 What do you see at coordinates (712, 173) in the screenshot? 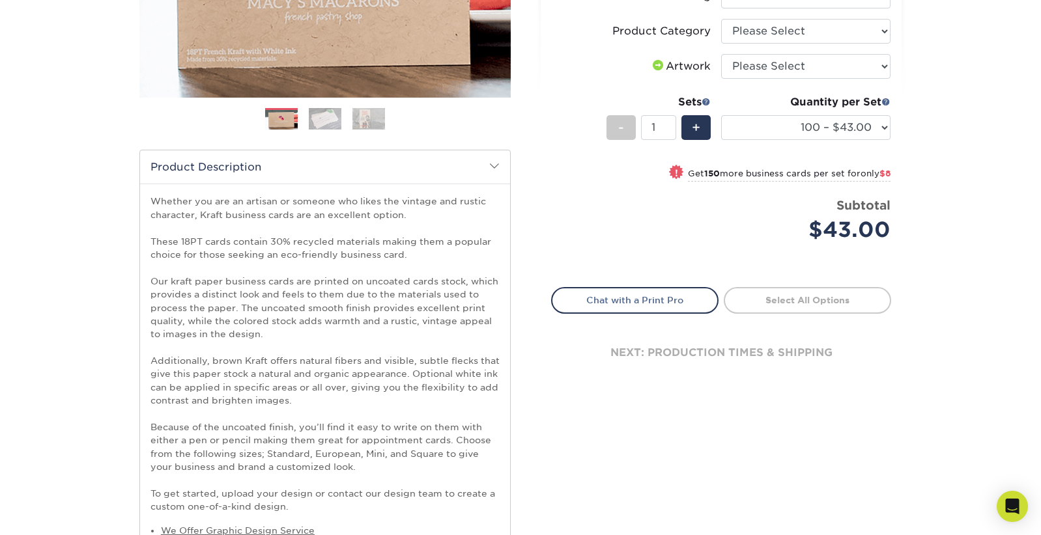
I see `strong: 150` at bounding box center [712, 173].